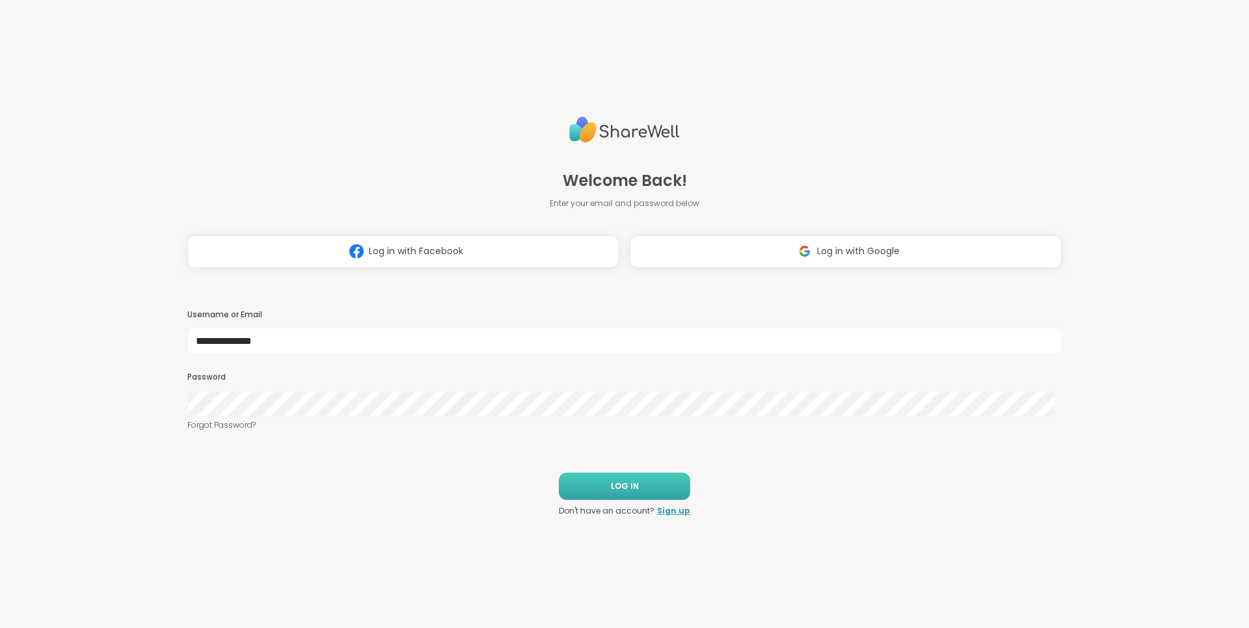  Describe the element at coordinates (625, 181) in the screenshot. I see `span: Welcome Back!` at that location.